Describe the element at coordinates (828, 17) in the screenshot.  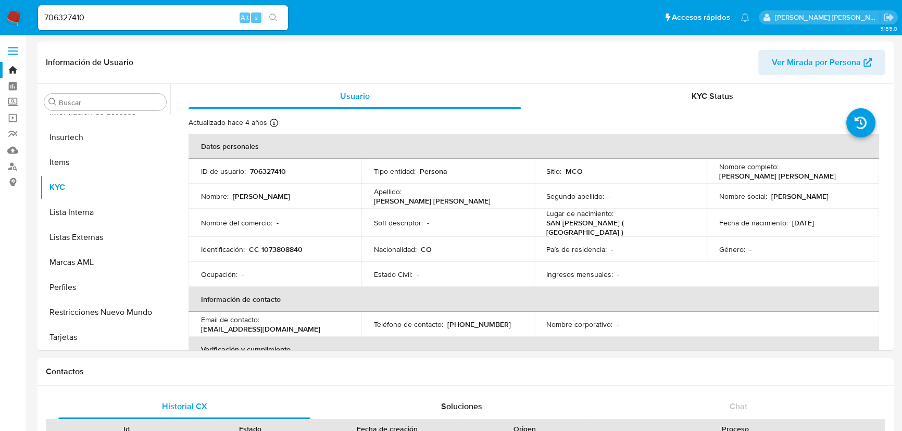
I see `p: leonardo.alvarezortiz@mercadolibre.com.co` at that location.